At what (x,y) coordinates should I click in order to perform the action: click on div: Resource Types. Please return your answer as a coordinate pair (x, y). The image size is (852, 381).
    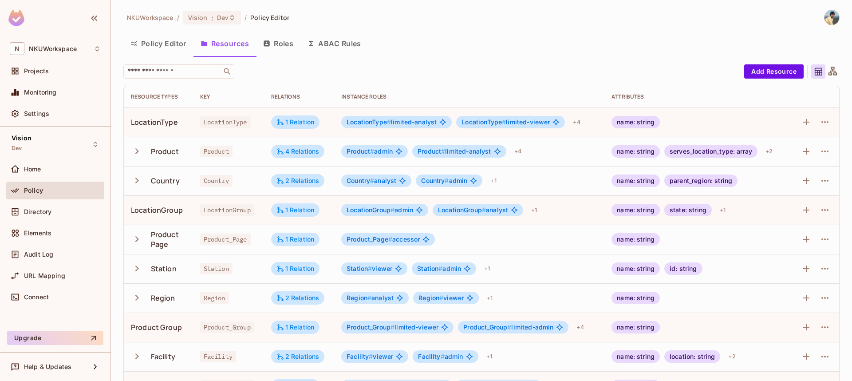
    Looking at the image, I should click on (158, 97).